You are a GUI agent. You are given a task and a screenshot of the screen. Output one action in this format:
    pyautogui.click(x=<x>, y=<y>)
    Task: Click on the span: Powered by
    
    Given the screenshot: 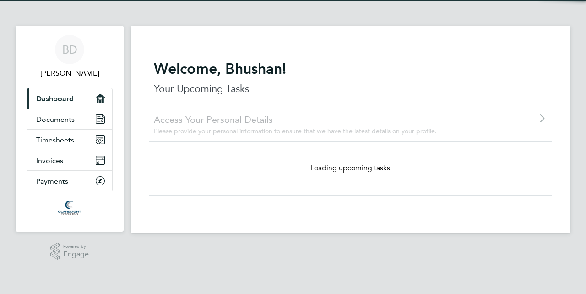 What is the action you would take?
    pyautogui.click(x=76, y=246)
    